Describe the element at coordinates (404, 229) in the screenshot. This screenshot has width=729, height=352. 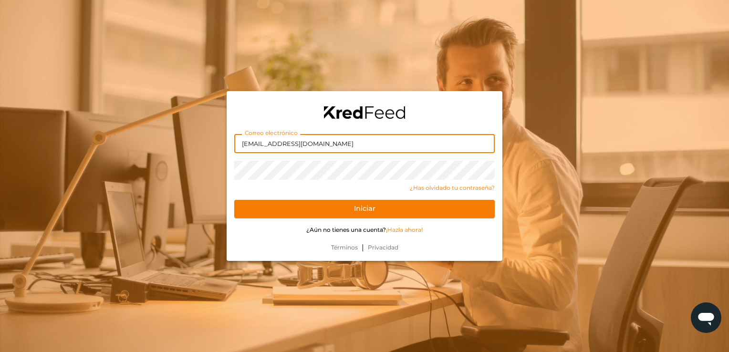
I see `a: ¡Hazla ahora!` at that location.